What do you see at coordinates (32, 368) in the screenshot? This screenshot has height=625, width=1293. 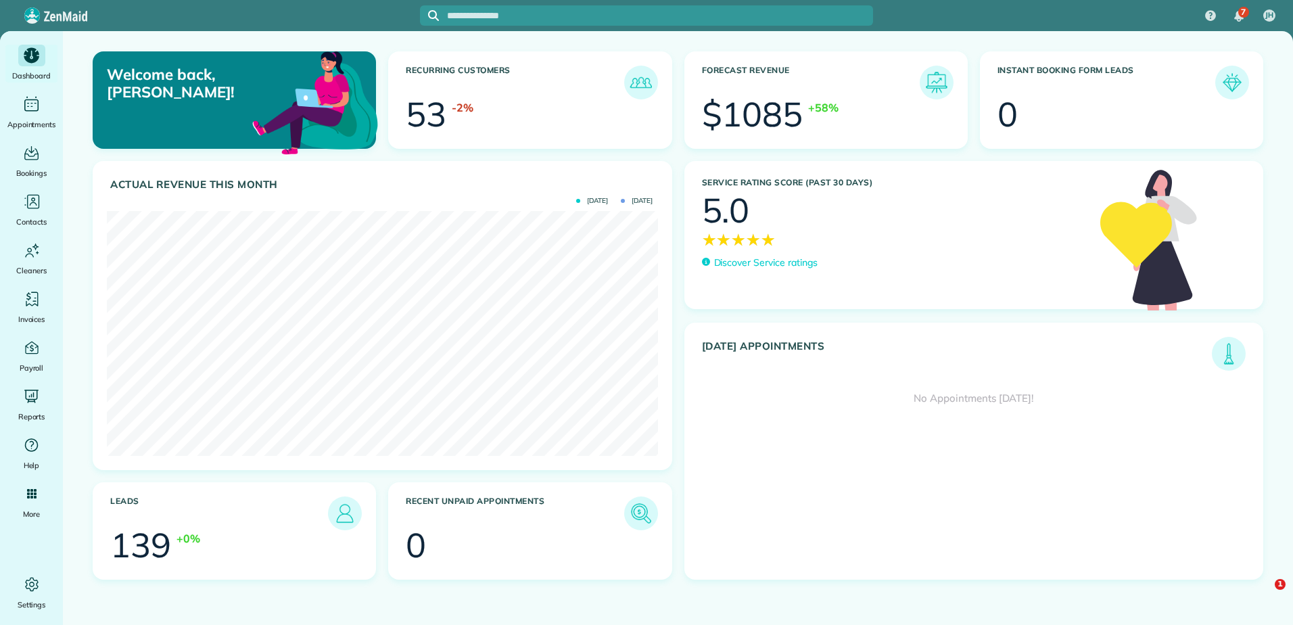 I see `span: Payroll` at bounding box center [32, 368].